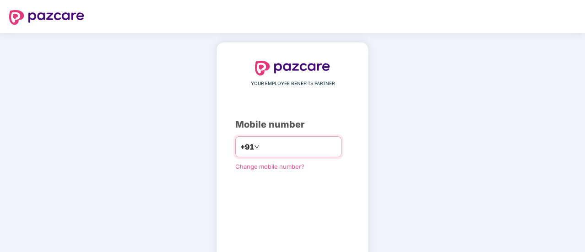 The height and width of the screenshot is (252, 585). Describe the element at coordinates (292, 124) in the screenshot. I see `div: Mobile number` at that location.